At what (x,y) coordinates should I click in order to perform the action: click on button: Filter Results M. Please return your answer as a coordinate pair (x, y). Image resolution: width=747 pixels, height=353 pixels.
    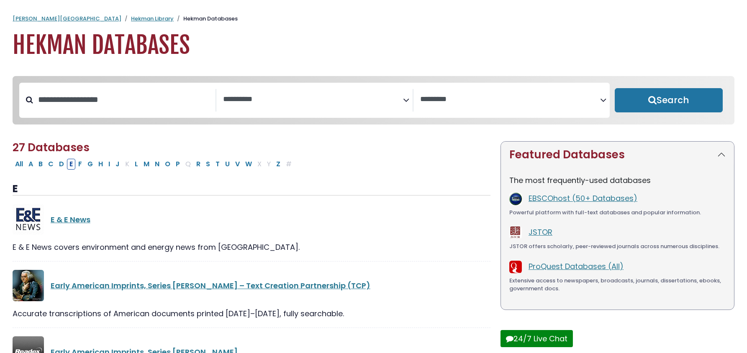
    Looking at the image, I should click on (146, 164).